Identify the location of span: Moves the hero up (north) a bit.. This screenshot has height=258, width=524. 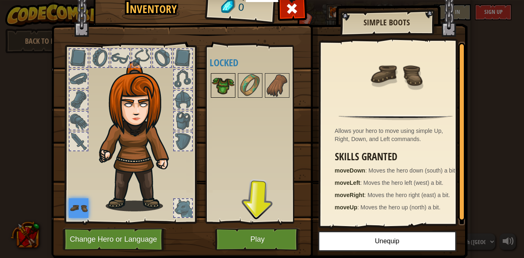
(400, 207).